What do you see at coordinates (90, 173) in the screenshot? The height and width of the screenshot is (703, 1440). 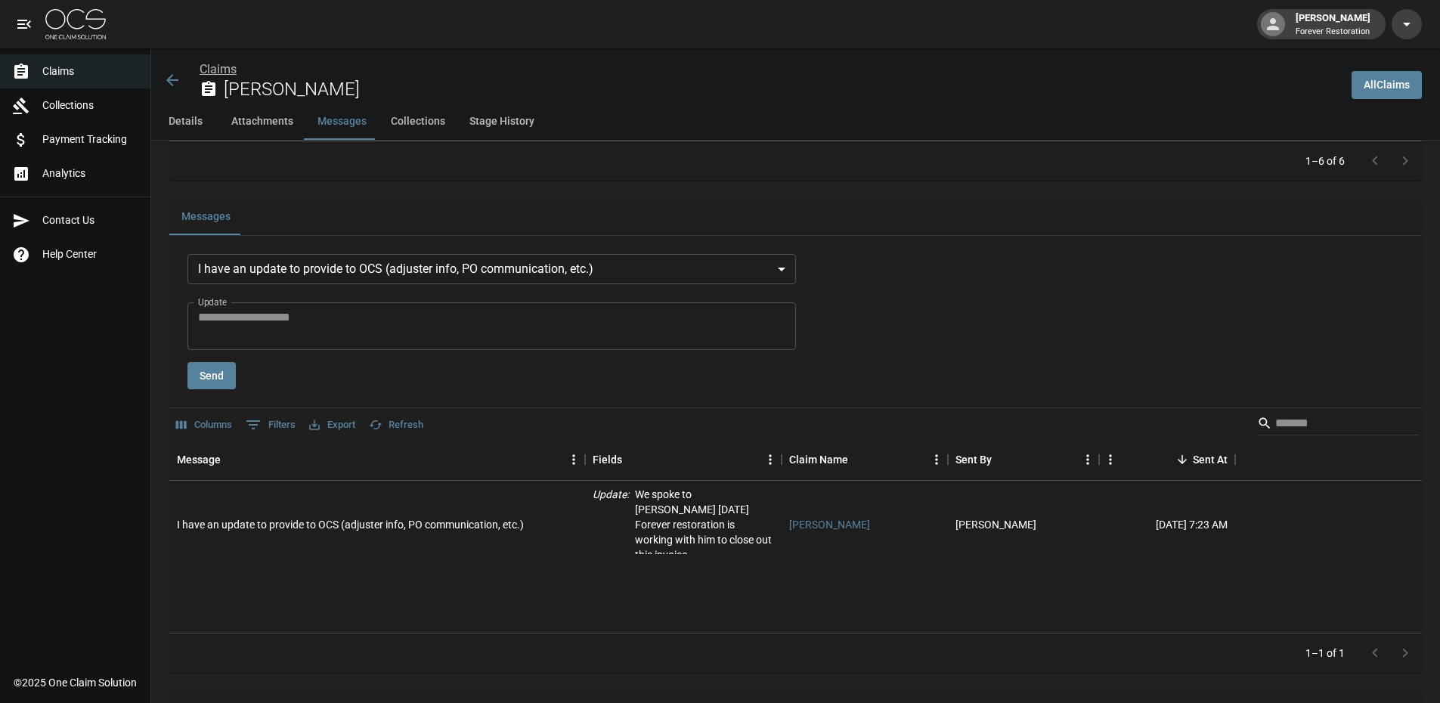 I see `span: Analytics` at bounding box center [90, 173].